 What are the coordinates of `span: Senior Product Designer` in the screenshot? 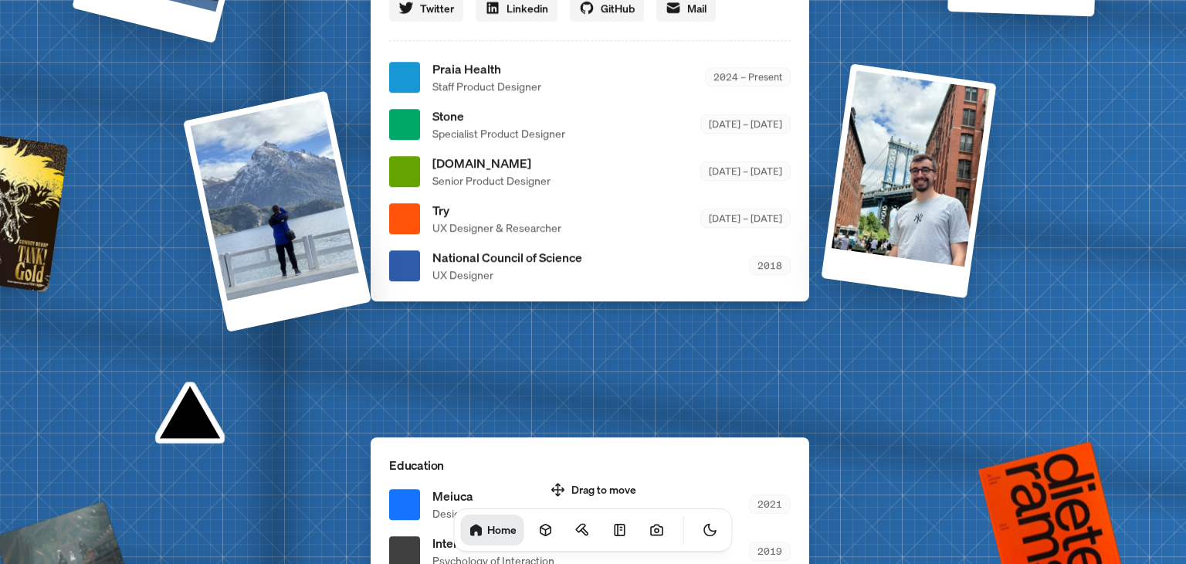 It's located at (491, 180).